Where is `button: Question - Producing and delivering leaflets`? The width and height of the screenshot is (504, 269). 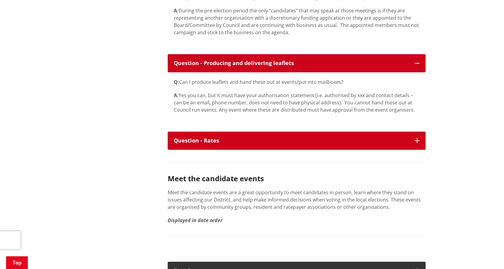
button: Question - Producing and delivering leaflets is located at coordinates (297, 63).